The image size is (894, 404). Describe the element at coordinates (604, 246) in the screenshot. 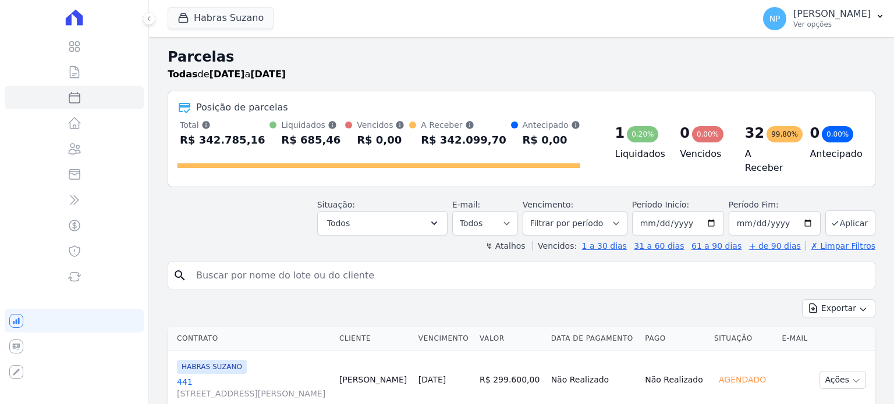

I see `a: 1 a 30 dias` at that location.